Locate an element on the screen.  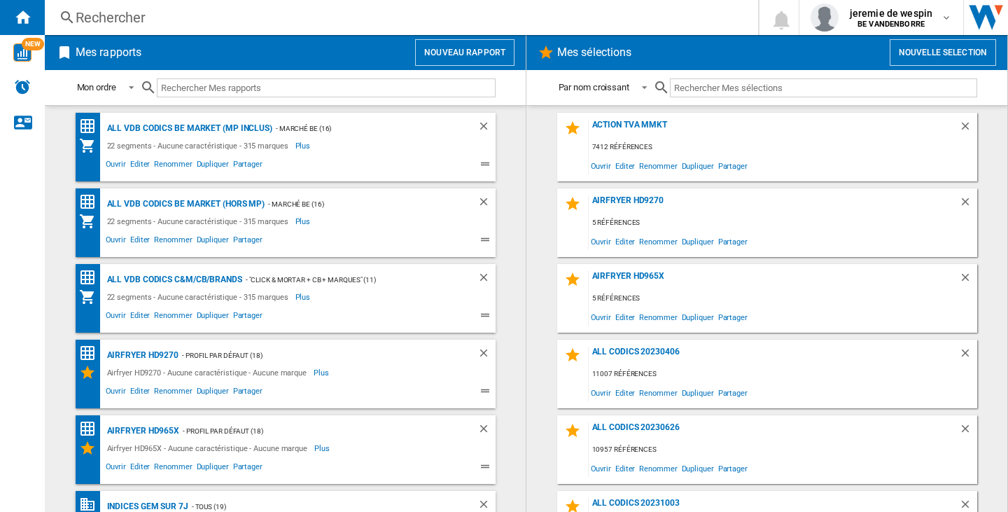
button: Nouveau rapport is located at coordinates (465, 53).